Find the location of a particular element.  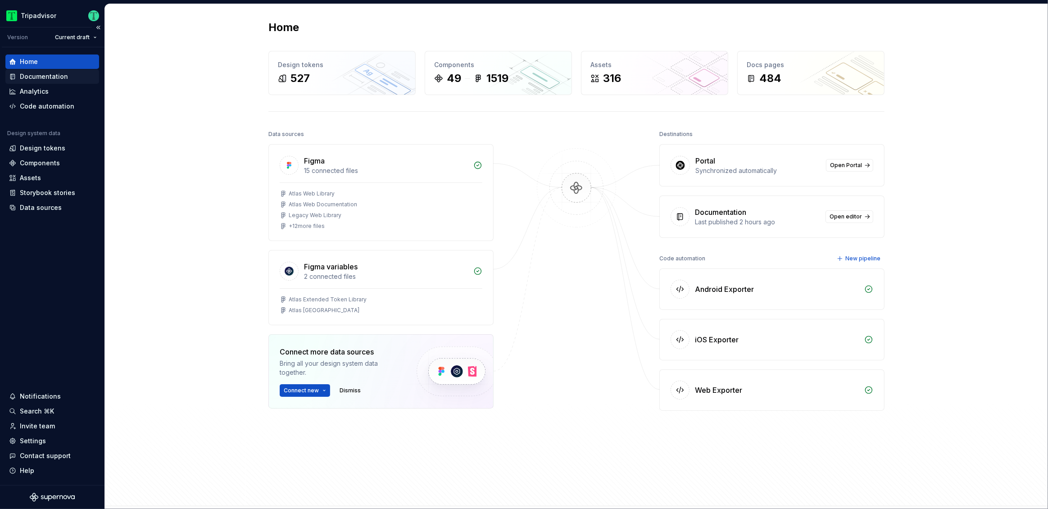

div: Invite team is located at coordinates (37, 426).